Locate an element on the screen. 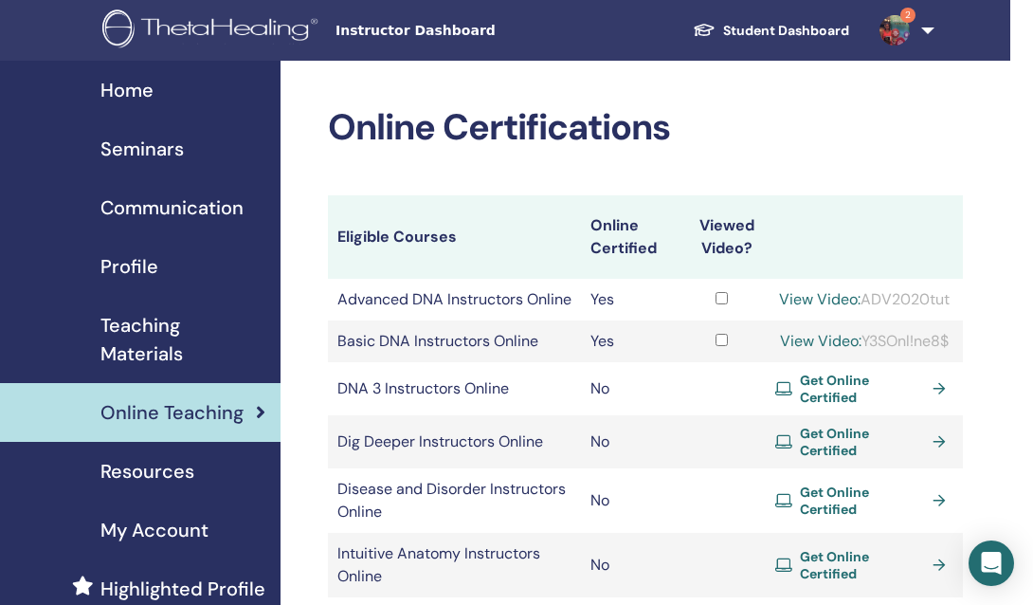 The width and height of the screenshot is (1033, 605). td: Dig Deeper Instructors Online is located at coordinates (454, 442).